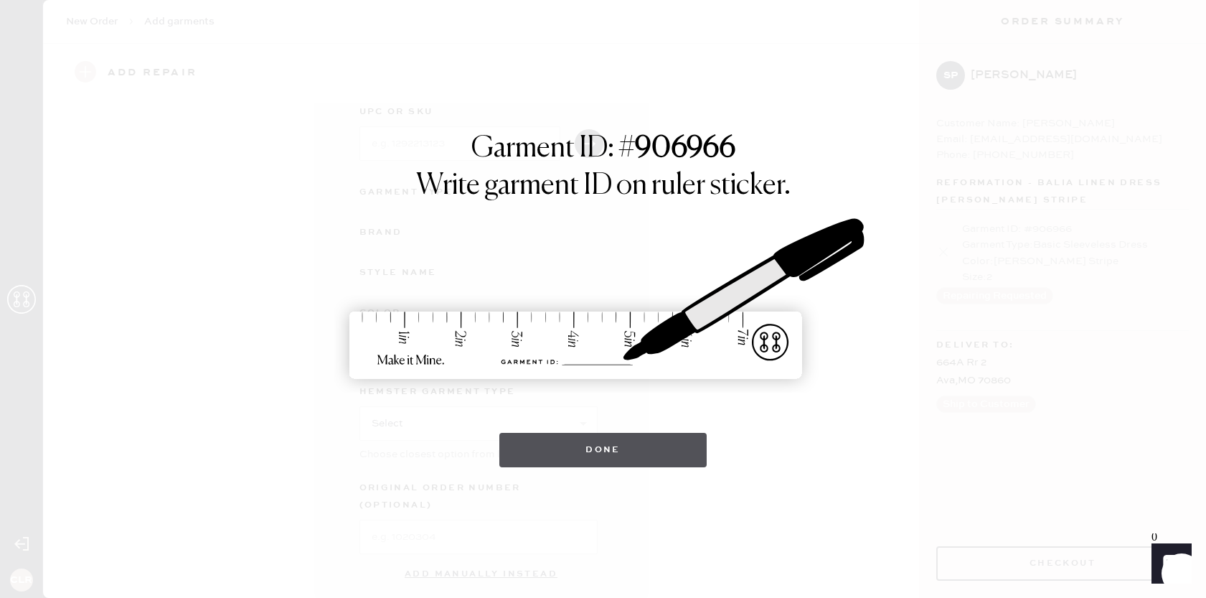  Describe the element at coordinates (603, 300) in the screenshot. I see `img: ruler-sticker-sharpie.svg` at that location.